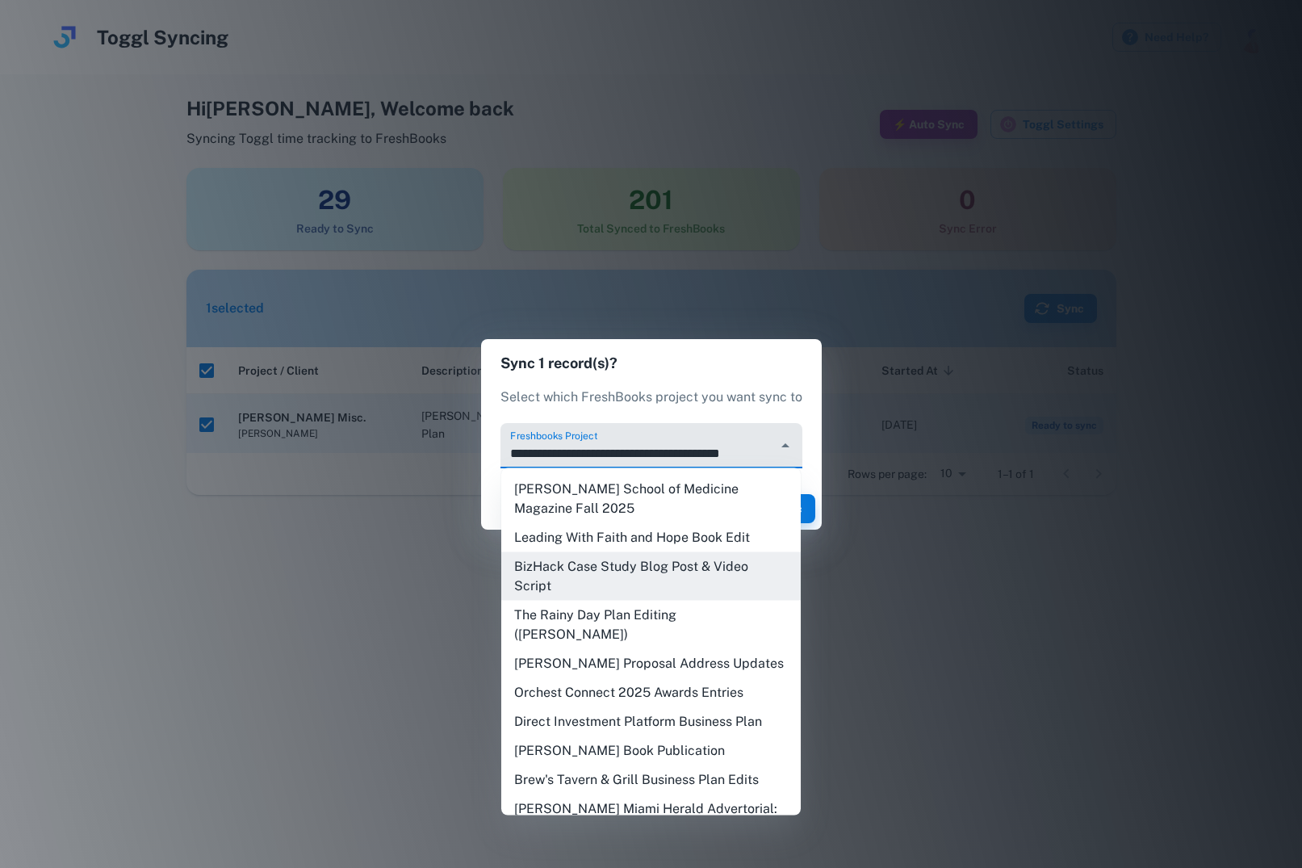 The image size is (1302, 868). I want to click on li: Leading With Faith and Hope Book Edit, so click(651, 538).